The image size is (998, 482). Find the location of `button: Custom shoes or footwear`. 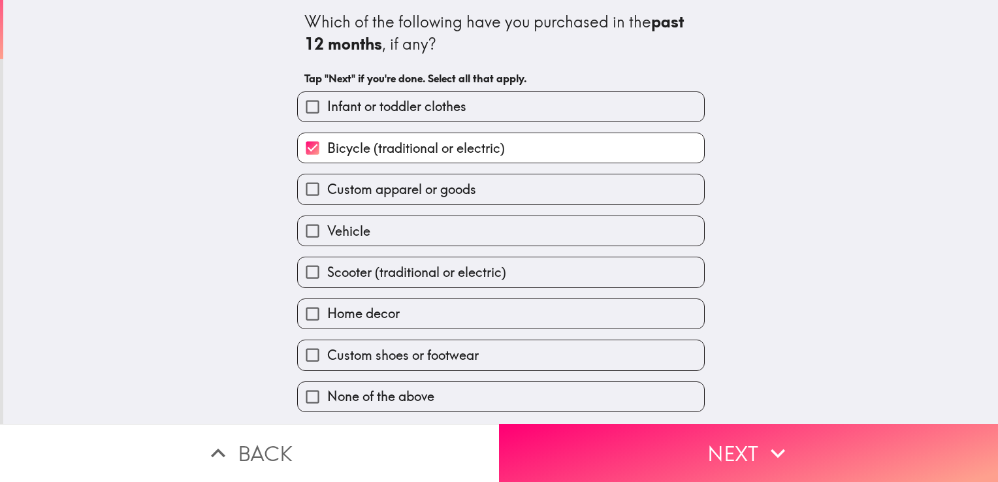

button: Custom shoes or footwear is located at coordinates (501, 355).